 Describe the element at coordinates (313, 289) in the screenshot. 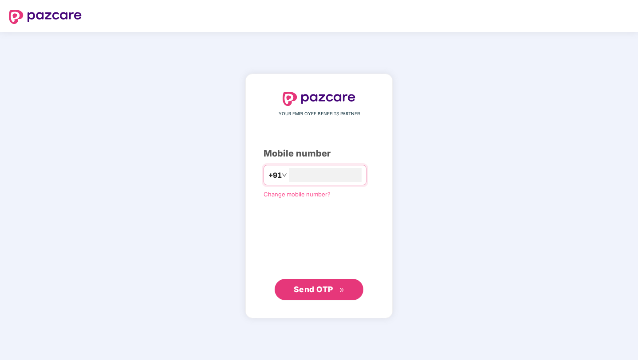

I see `span: Send OTP` at that location.